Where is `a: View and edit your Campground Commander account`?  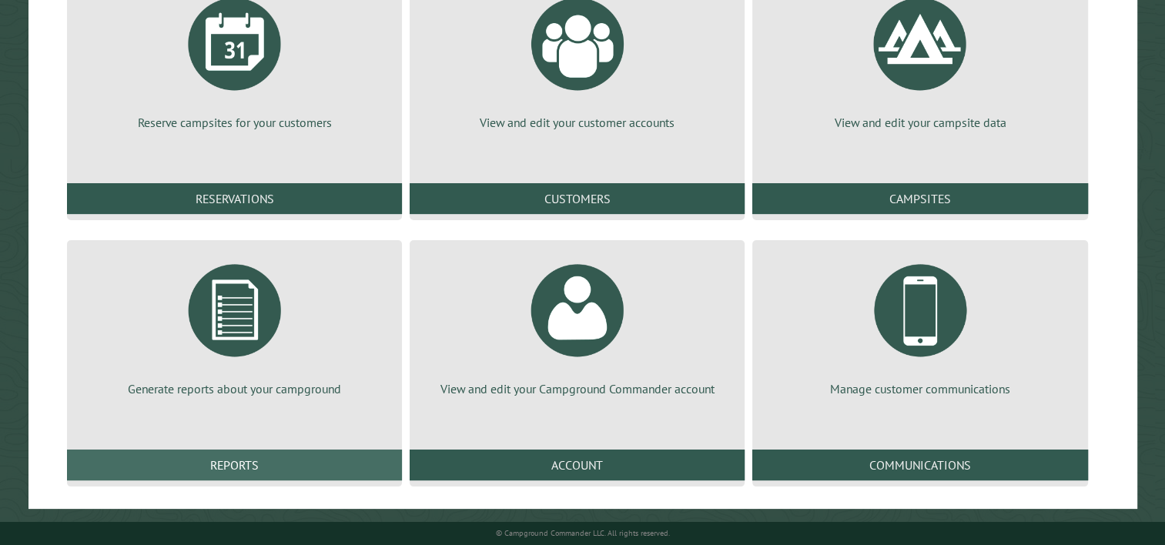
a: View and edit your Campground Commander account is located at coordinates (577, 325).